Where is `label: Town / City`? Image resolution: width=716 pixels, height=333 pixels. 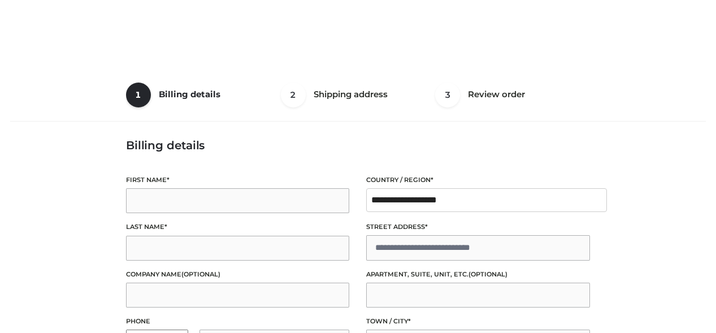
label: Town / City is located at coordinates (478, 321).